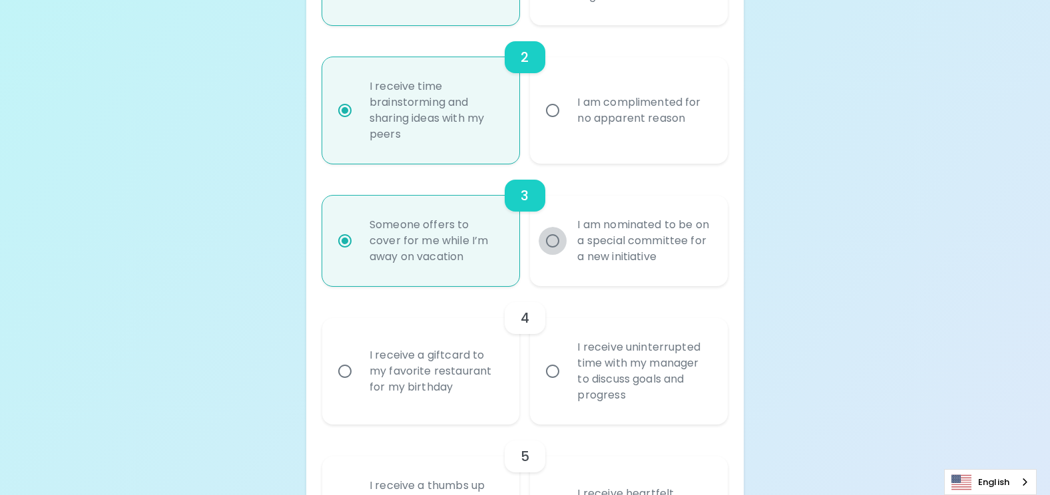  Describe the element at coordinates (525, 318) in the screenshot. I see `h6: 4` at that location.